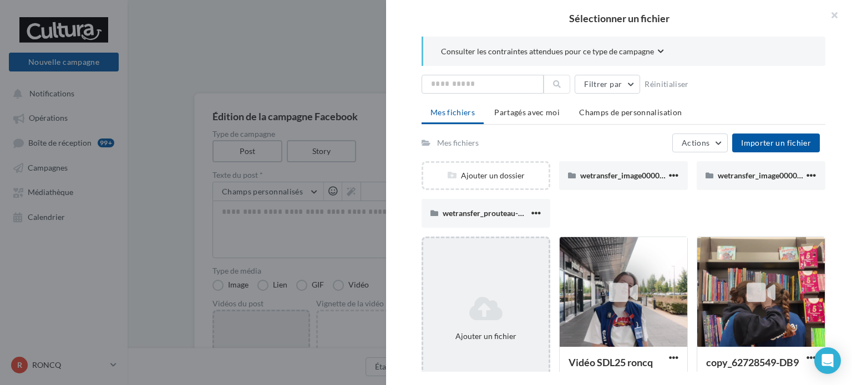 The height and width of the screenshot is (385, 852). What do you see at coordinates (776, 143) in the screenshot?
I see `span: Importer un fichier` at bounding box center [776, 143].